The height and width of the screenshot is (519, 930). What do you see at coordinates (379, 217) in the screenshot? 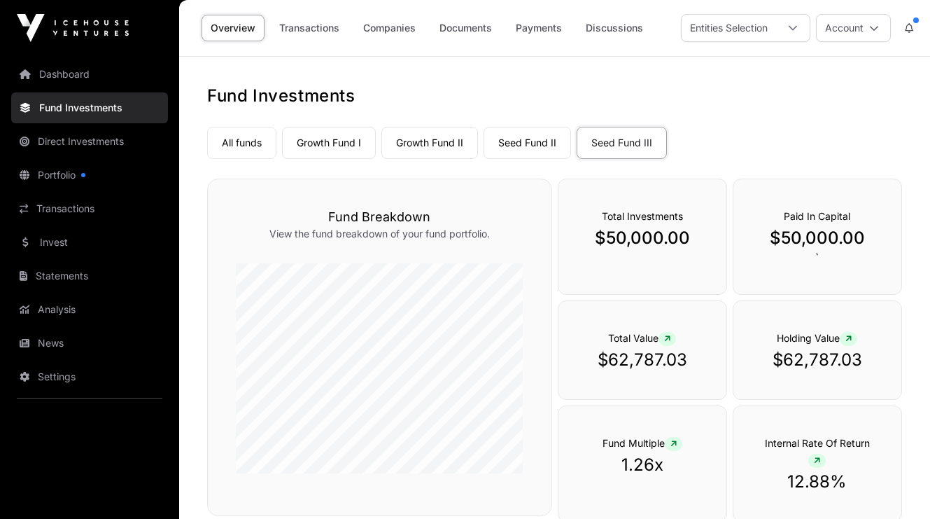
I see `h3: Fund Breakdown` at bounding box center [379, 217].